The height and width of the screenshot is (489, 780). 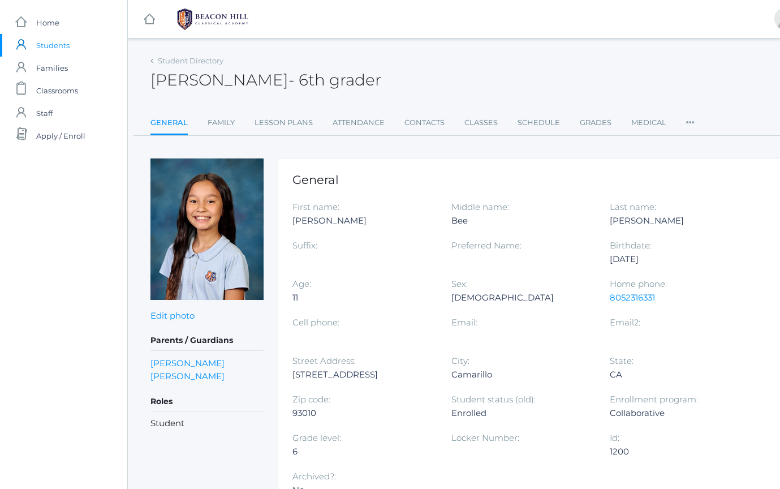 What do you see at coordinates (301, 283) in the screenshot?
I see `label: Age:` at bounding box center [301, 283].